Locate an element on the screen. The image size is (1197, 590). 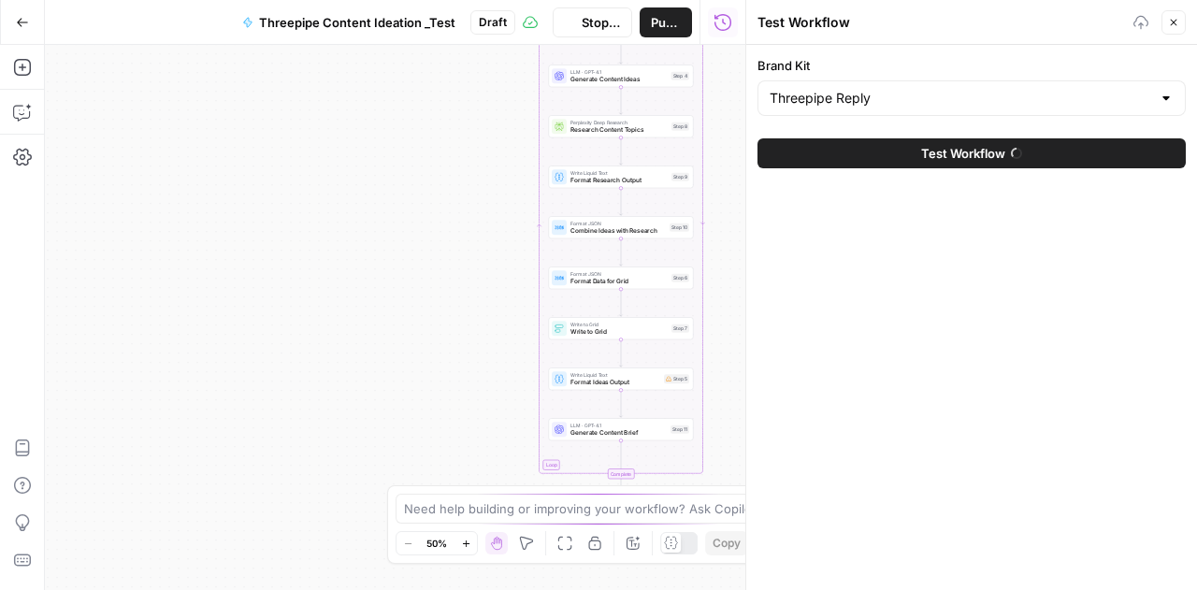
g: Edge from step_8 to step_9 is located at coordinates (621, 151).